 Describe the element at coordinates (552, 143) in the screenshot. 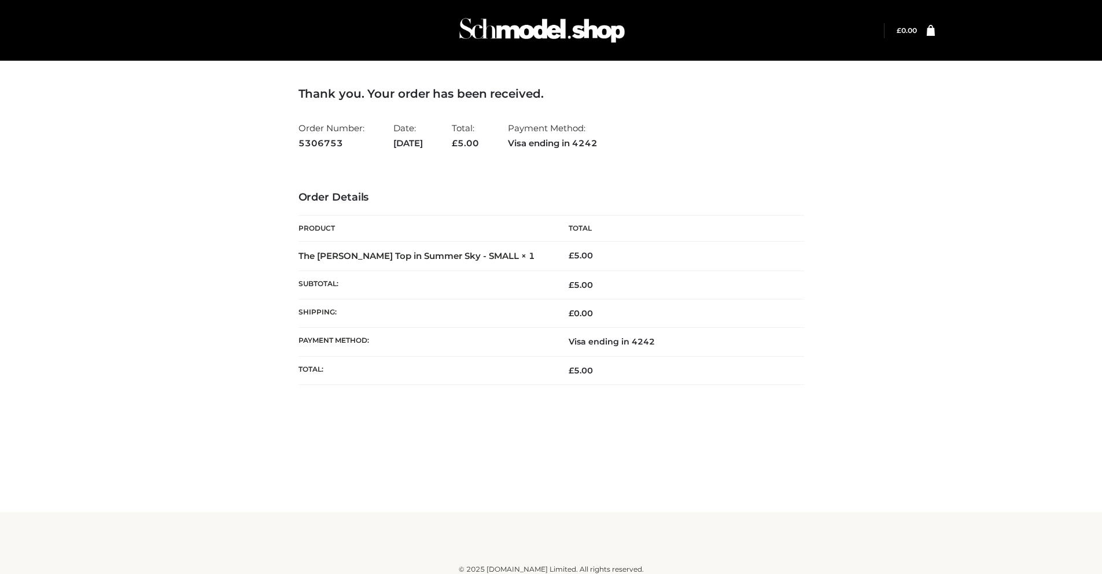

I see `strong: Visa ending in 4242` at that location.